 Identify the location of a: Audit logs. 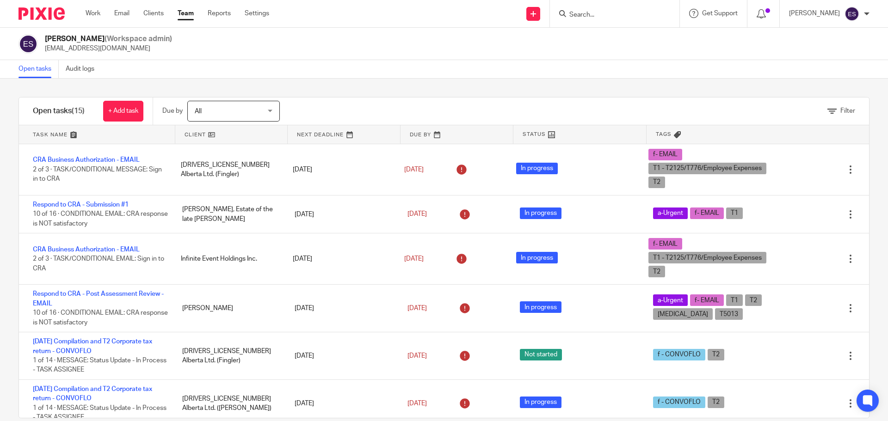
(83, 69).